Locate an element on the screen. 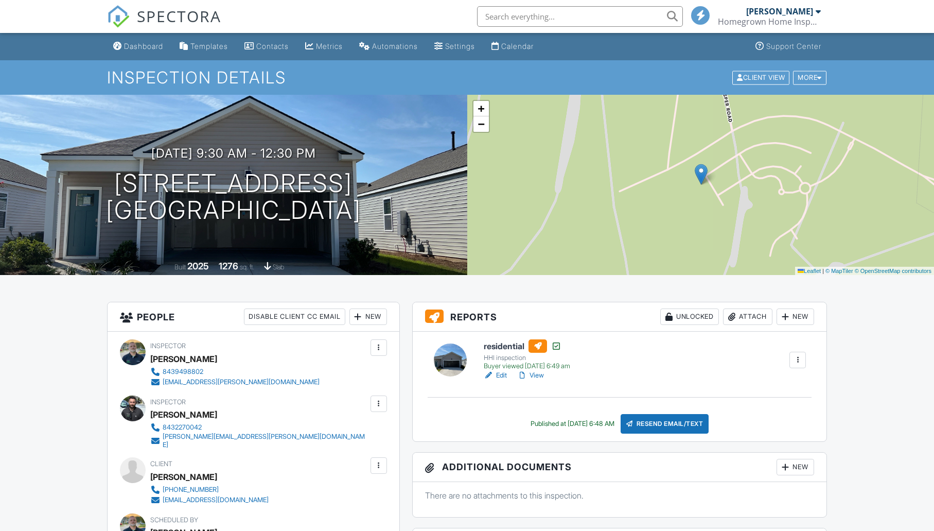 The image size is (934, 531). div: Metrics is located at coordinates (329, 46).